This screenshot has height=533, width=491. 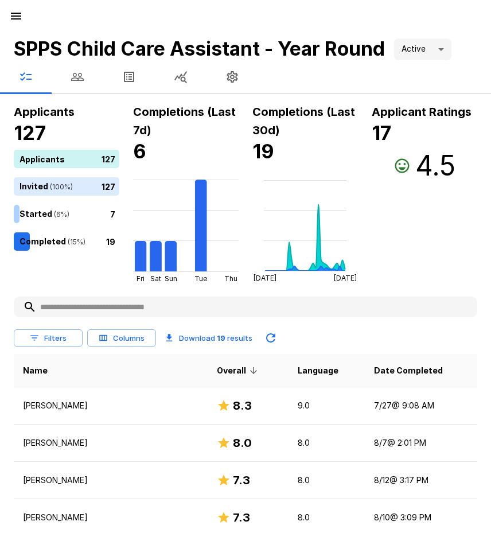 What do you see at coordinates (139, 151) in the screenshot?
I see `b: 6` at bounding box center [139, 151].